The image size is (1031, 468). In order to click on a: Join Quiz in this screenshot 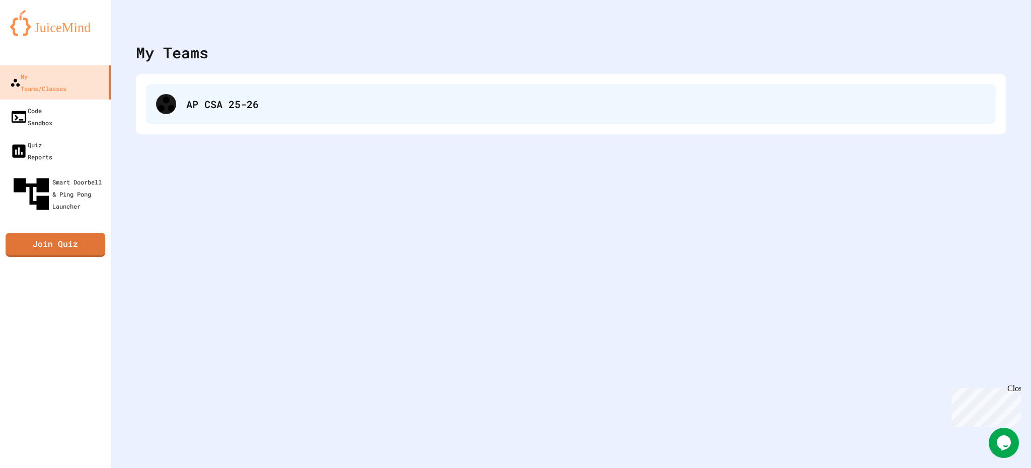, I will do `click(55, 245)`.